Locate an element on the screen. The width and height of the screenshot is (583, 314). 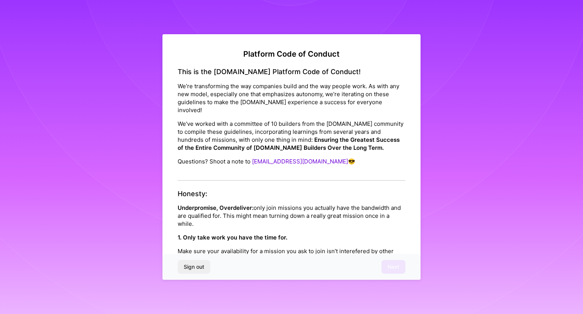
p: Questions? Shoot a note to 😎 is located at coordinates (292, 161).